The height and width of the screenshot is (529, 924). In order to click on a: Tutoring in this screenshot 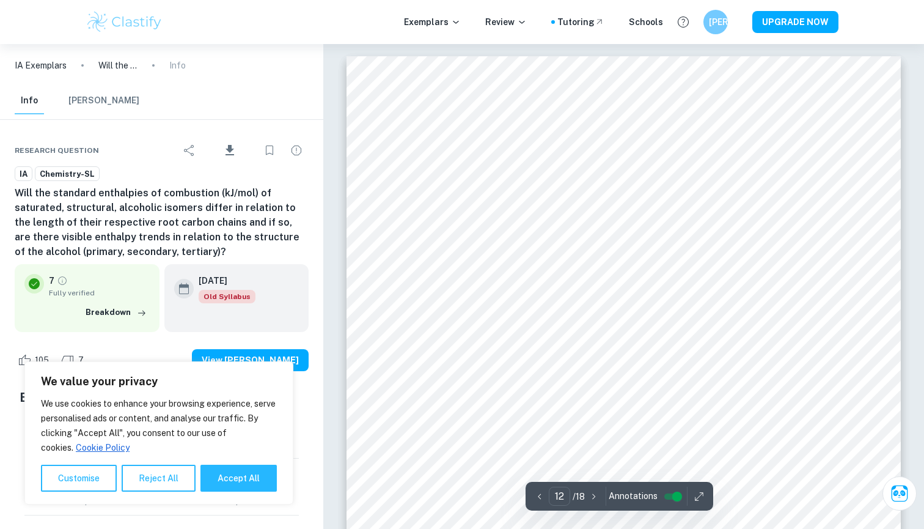, I will do `click(580, 22)`.